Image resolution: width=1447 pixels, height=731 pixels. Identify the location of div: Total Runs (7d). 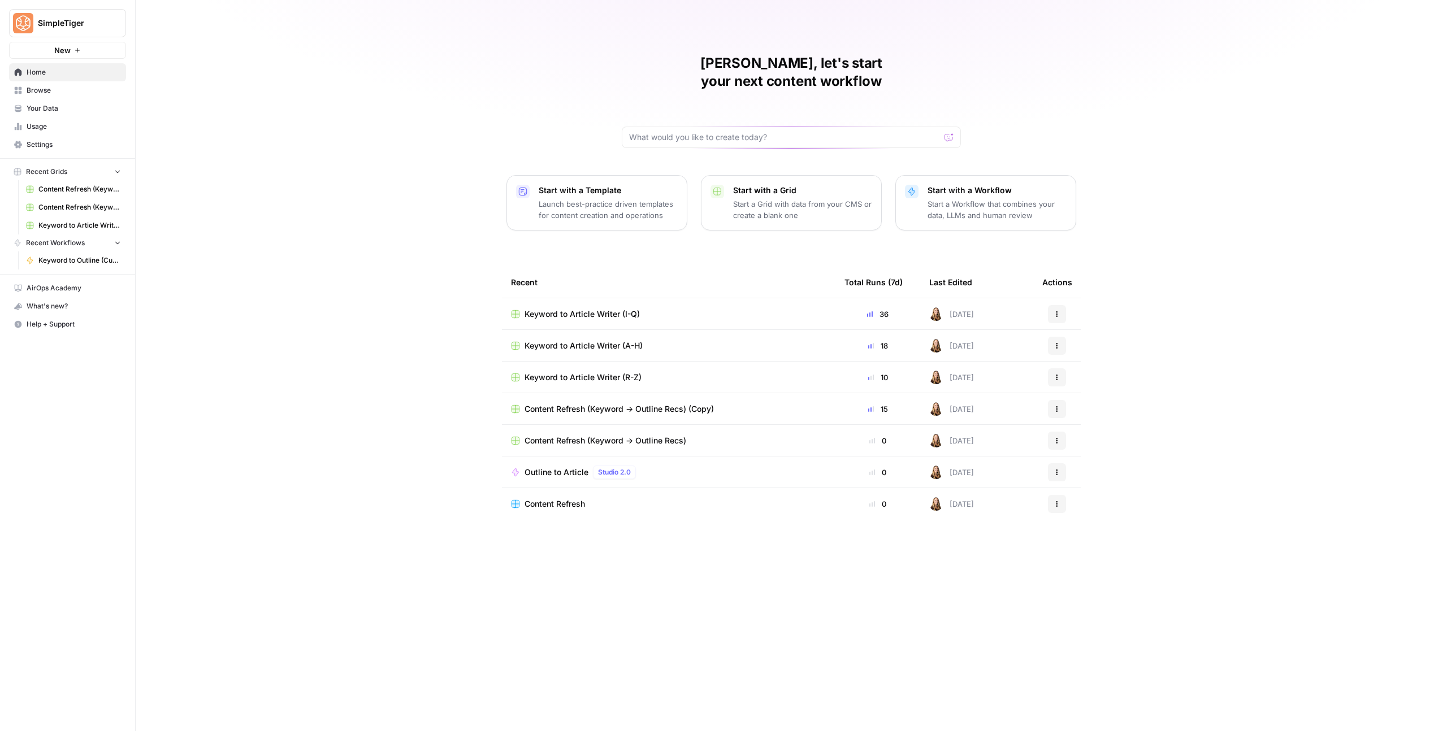
(873, 282).